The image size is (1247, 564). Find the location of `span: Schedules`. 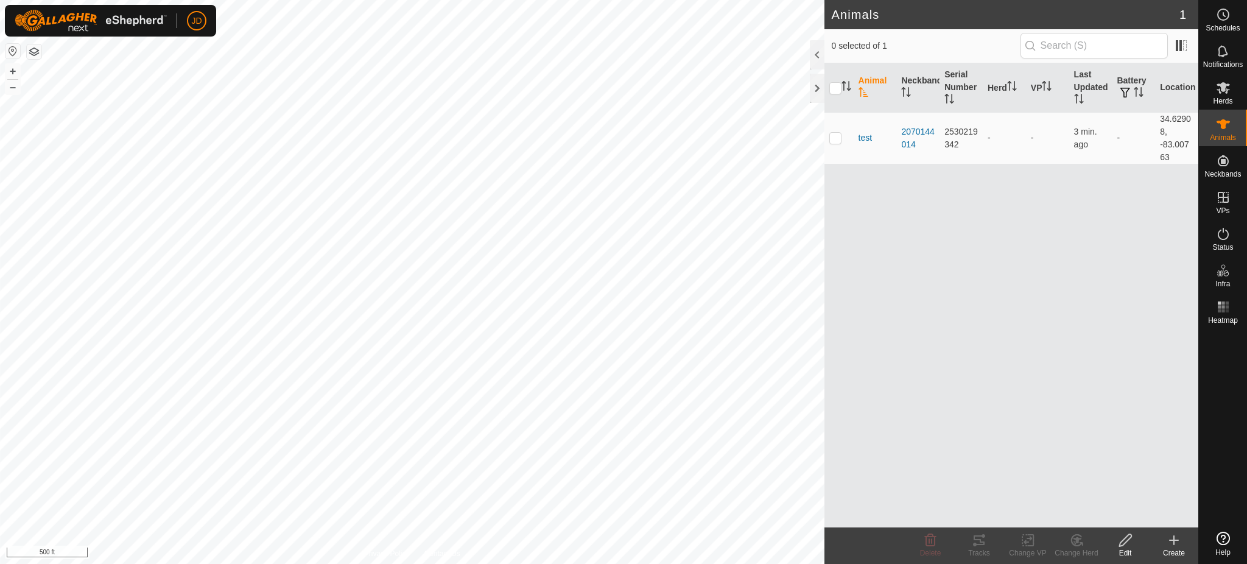

span: Schedules is located at coordinates (1222, 28).